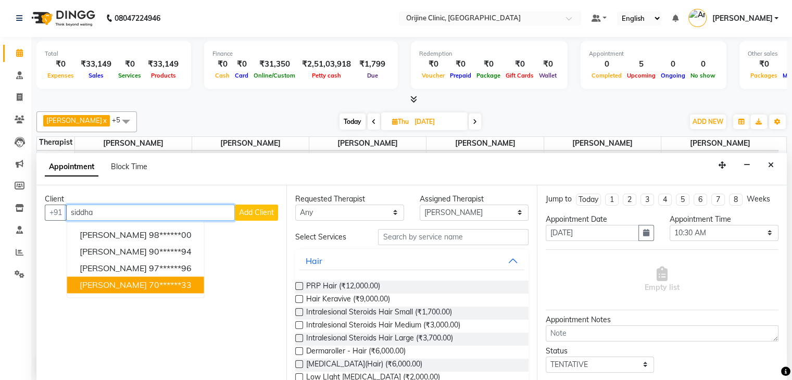  Describe the element at coordinates (256, 213) in the screenshot. I see `span: Add Client` at that location.